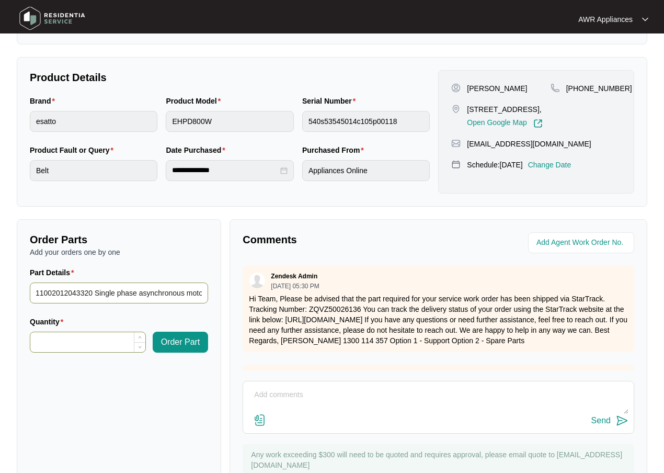  What do you see at coordinates (438, 320) in the screenshot?
I see `p: Hi Team, Please be advised that the part required for your service work order has been shipped vi...` at bounding box center [438, 320].